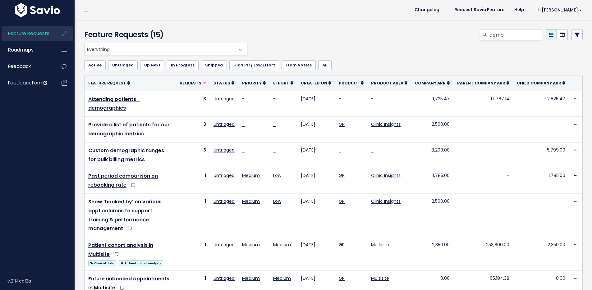 Image resolution: width=592 pixels, height=290 pixels. I want to click on td: 8,299.00, so click(432, 155).